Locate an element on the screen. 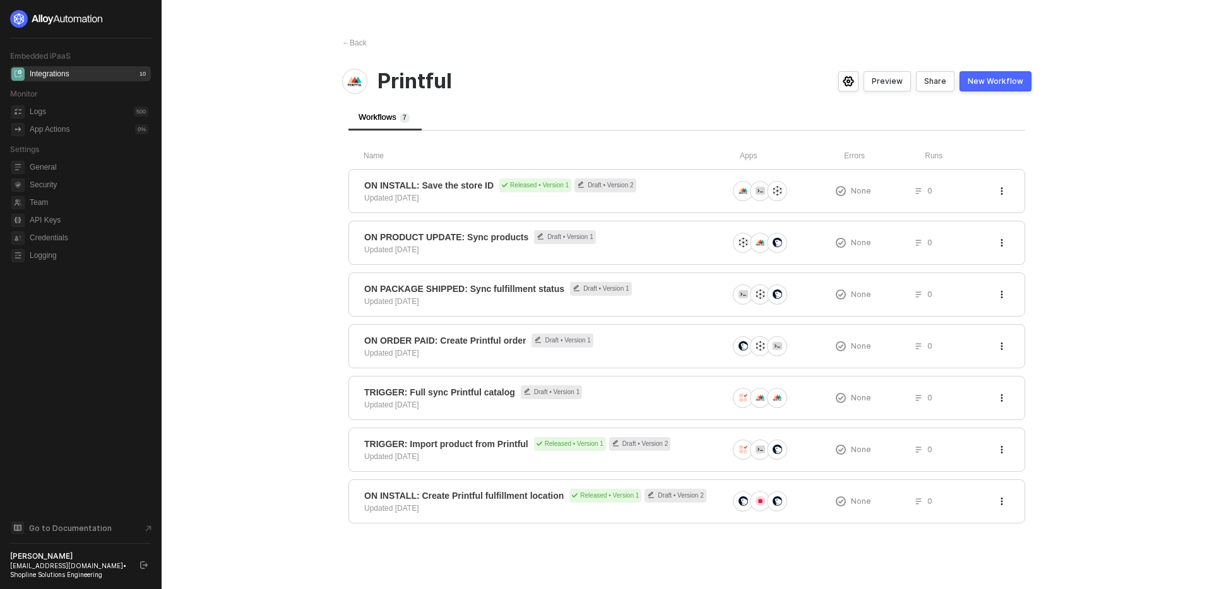  a: Knowledge Base is located at coordinates (81, 528).